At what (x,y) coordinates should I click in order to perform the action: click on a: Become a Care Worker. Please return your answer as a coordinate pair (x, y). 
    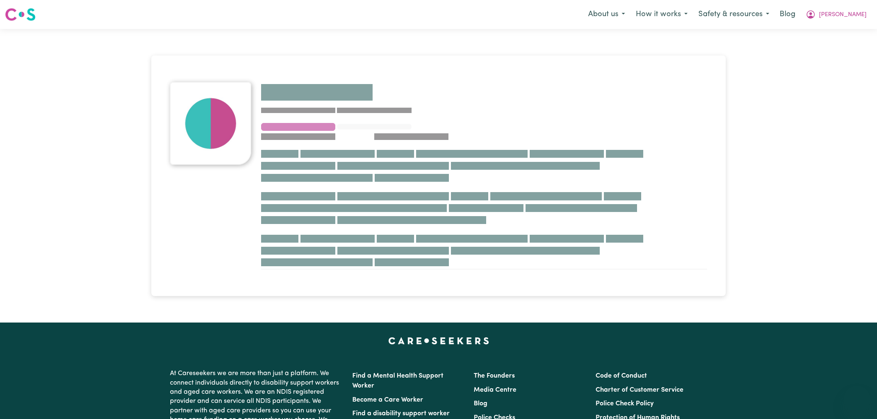
    Looking at the image, I should click on (387, 400).